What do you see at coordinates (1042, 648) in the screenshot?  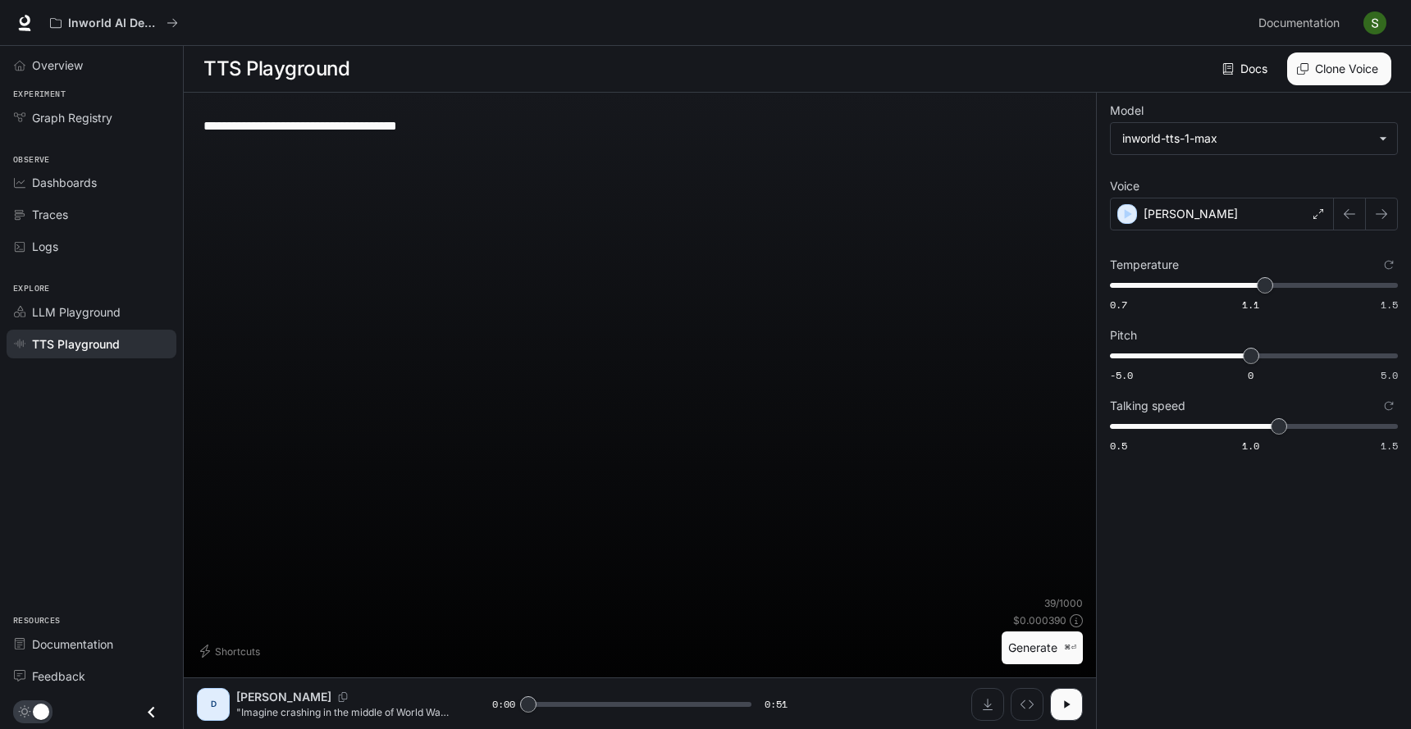 I see `button: Generate⌘⏎` at bounding box center [1042, 648].